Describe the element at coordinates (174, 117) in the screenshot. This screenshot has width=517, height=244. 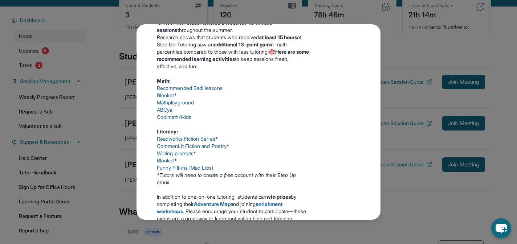
I see `a: Coolmath4kids` at that location.